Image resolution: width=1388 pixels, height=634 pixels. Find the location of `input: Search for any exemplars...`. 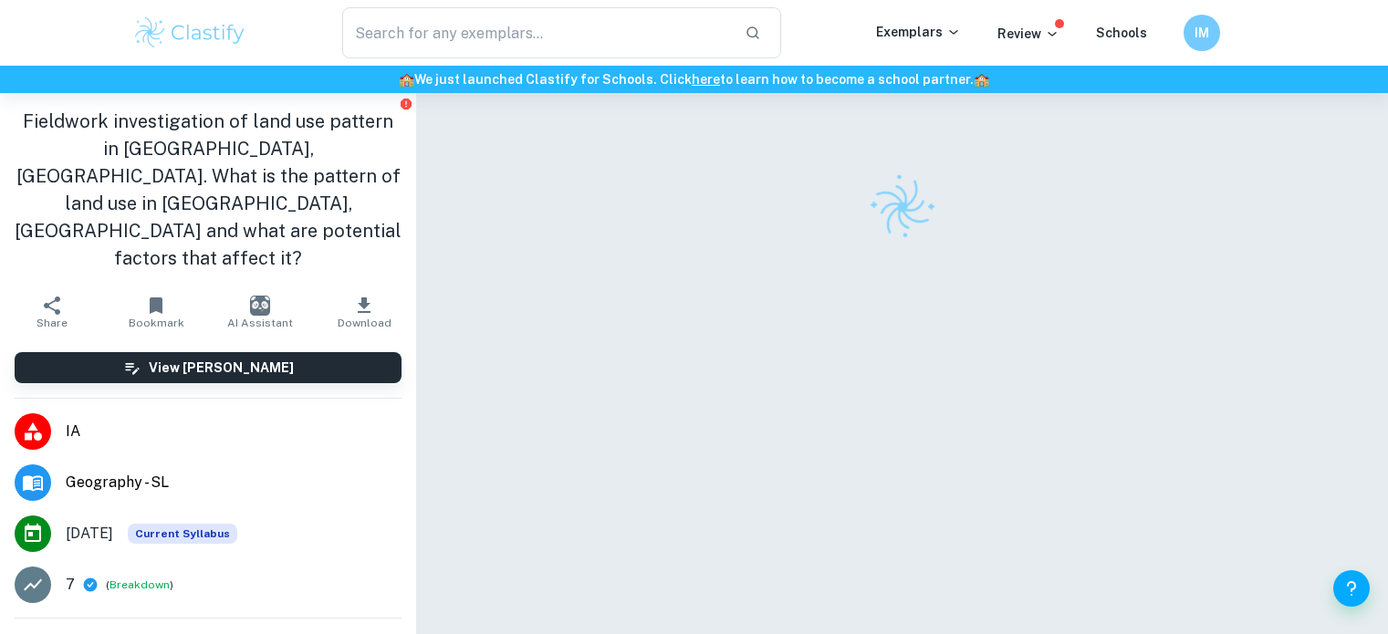

input: Search for any exemplars... is located at coordinates (536, 33).